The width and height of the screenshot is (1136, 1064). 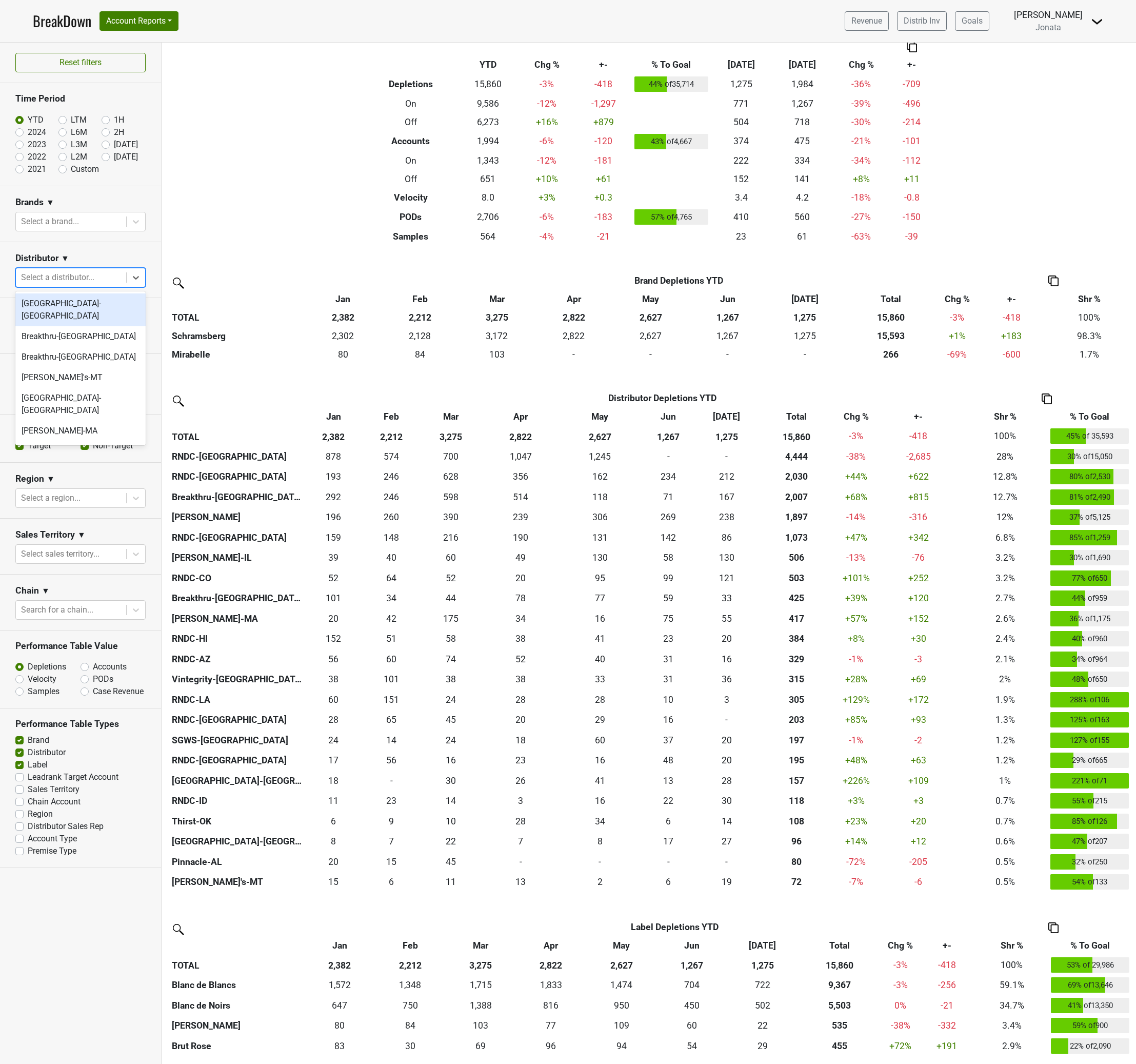 I want to click on div: 878, so click(x=334, y=457).